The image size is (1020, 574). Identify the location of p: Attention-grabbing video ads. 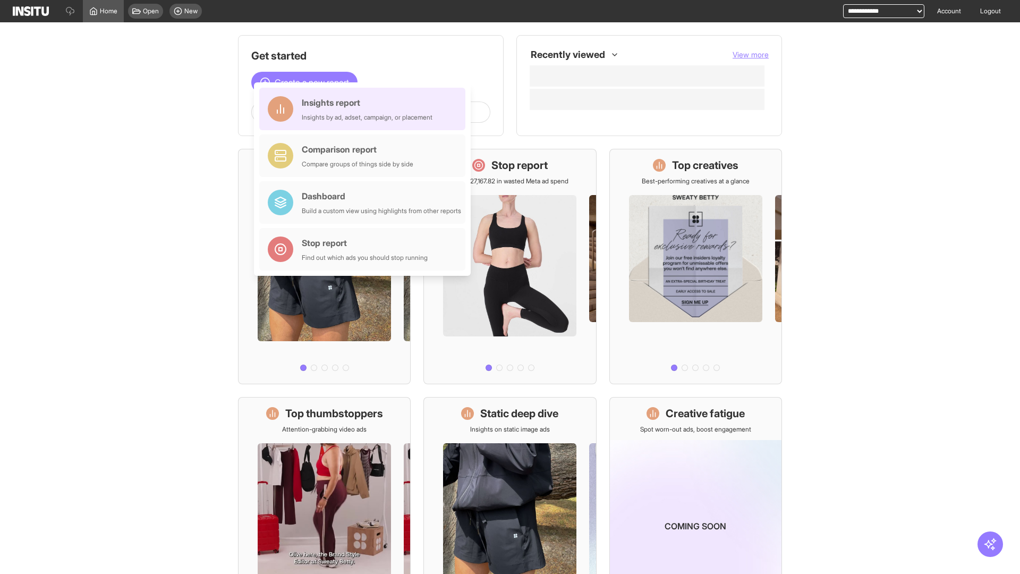
(324, 429).